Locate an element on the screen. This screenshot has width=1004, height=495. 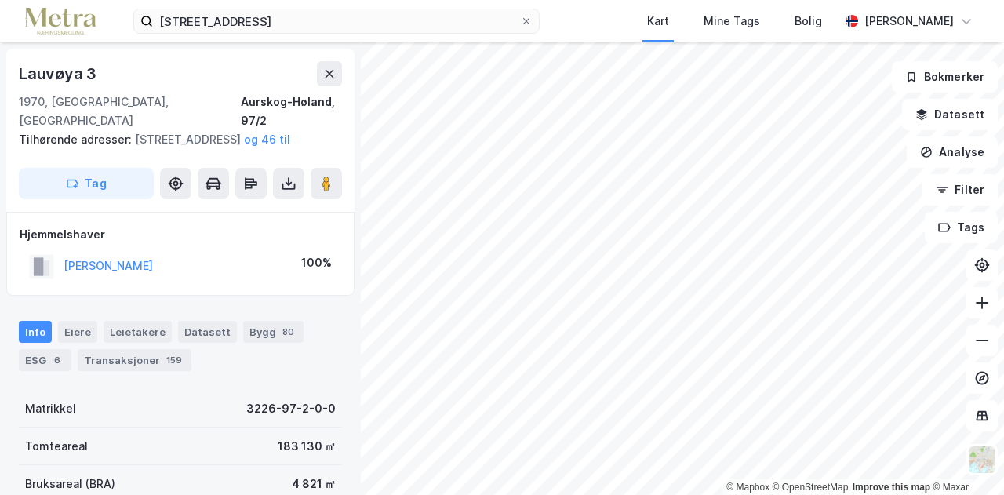
div: 6 is located at coordinates (57, 360).